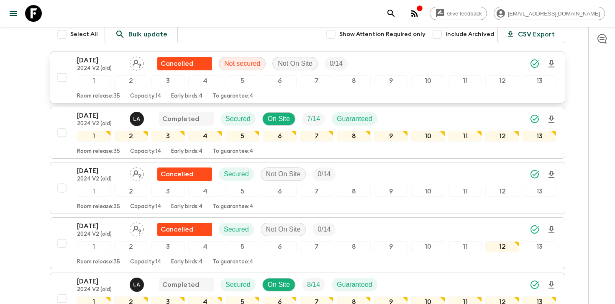 This screenshot has width=615, height=304. I want to click on a: Bulk update, so click(141, 34).